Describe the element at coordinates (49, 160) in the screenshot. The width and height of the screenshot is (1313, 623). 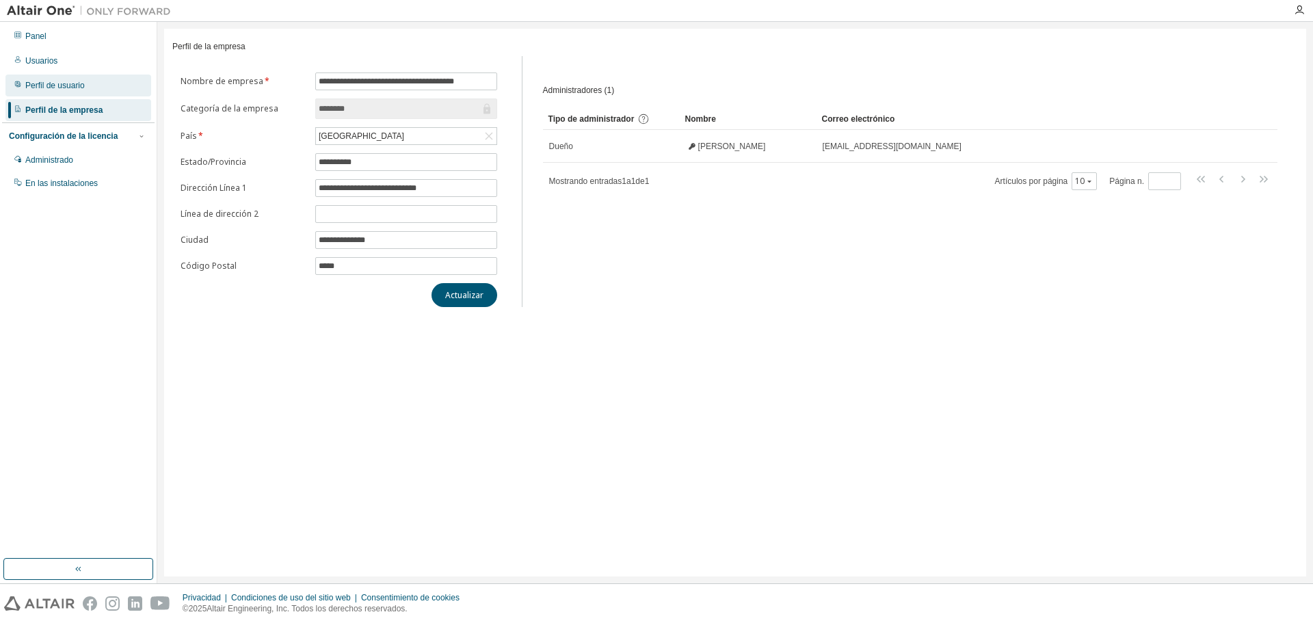
I see `font: Administrado` at that location.